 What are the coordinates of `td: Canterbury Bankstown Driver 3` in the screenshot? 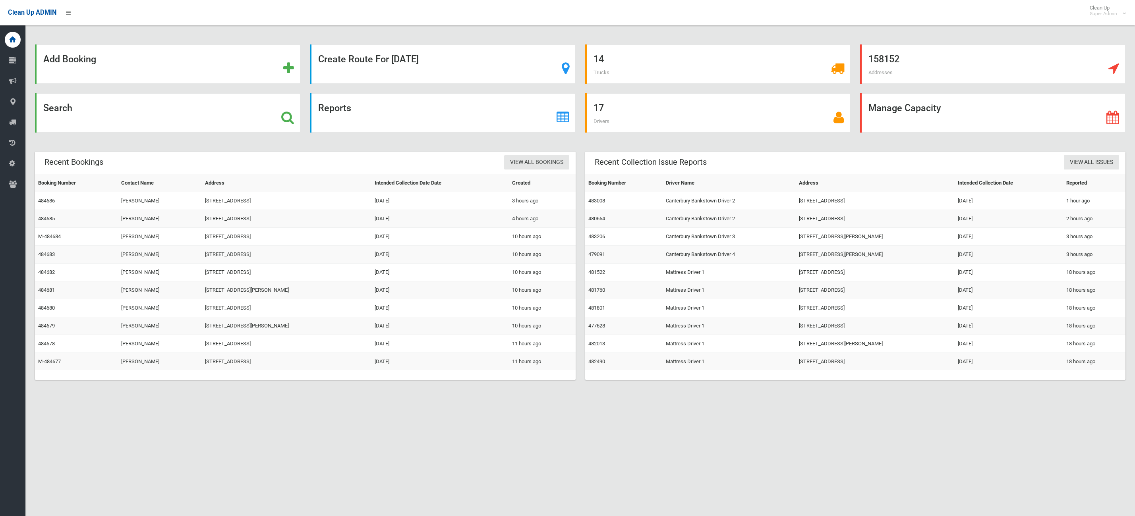 It's located at (729, 237).